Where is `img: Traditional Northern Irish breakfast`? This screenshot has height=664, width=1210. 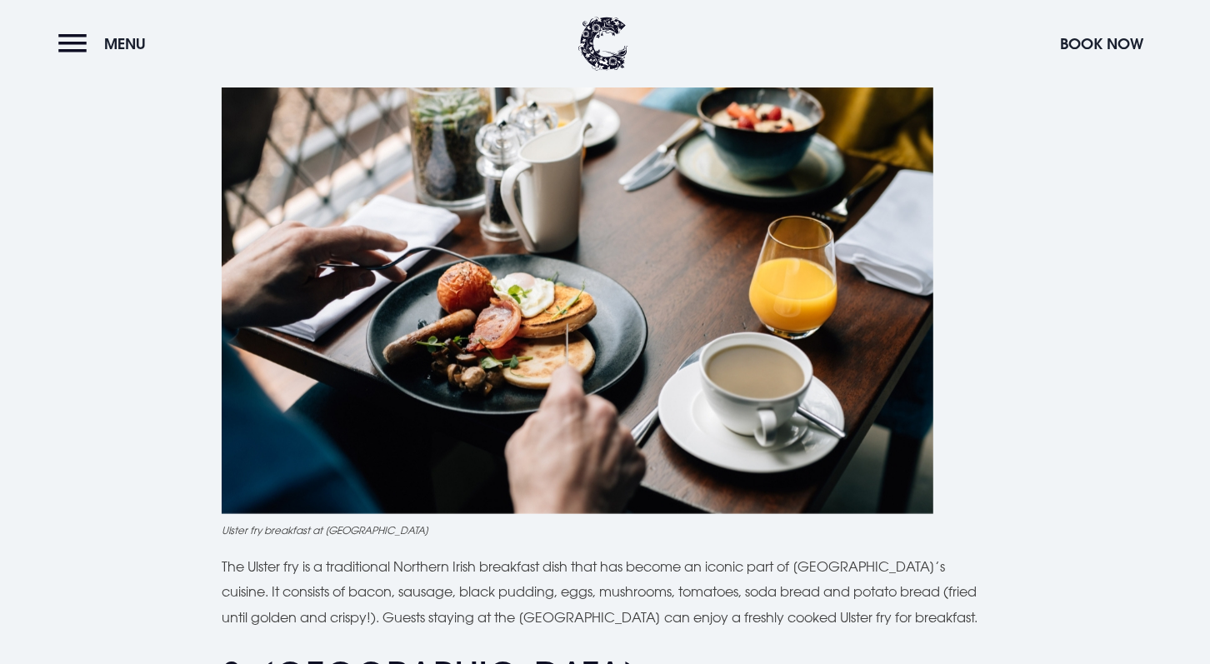
img: Traditional Northern Irish breakfast is located at coordinates (577, 277).